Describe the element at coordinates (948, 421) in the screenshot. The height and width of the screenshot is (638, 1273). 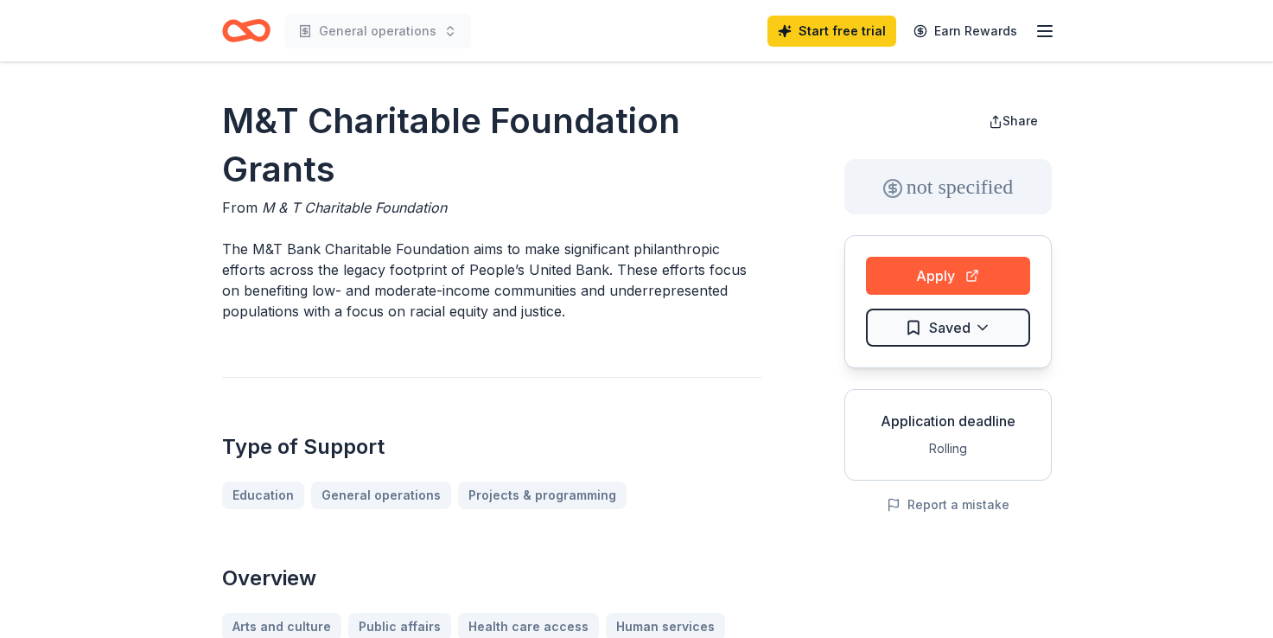
I see `div: Application deadline` at that location.